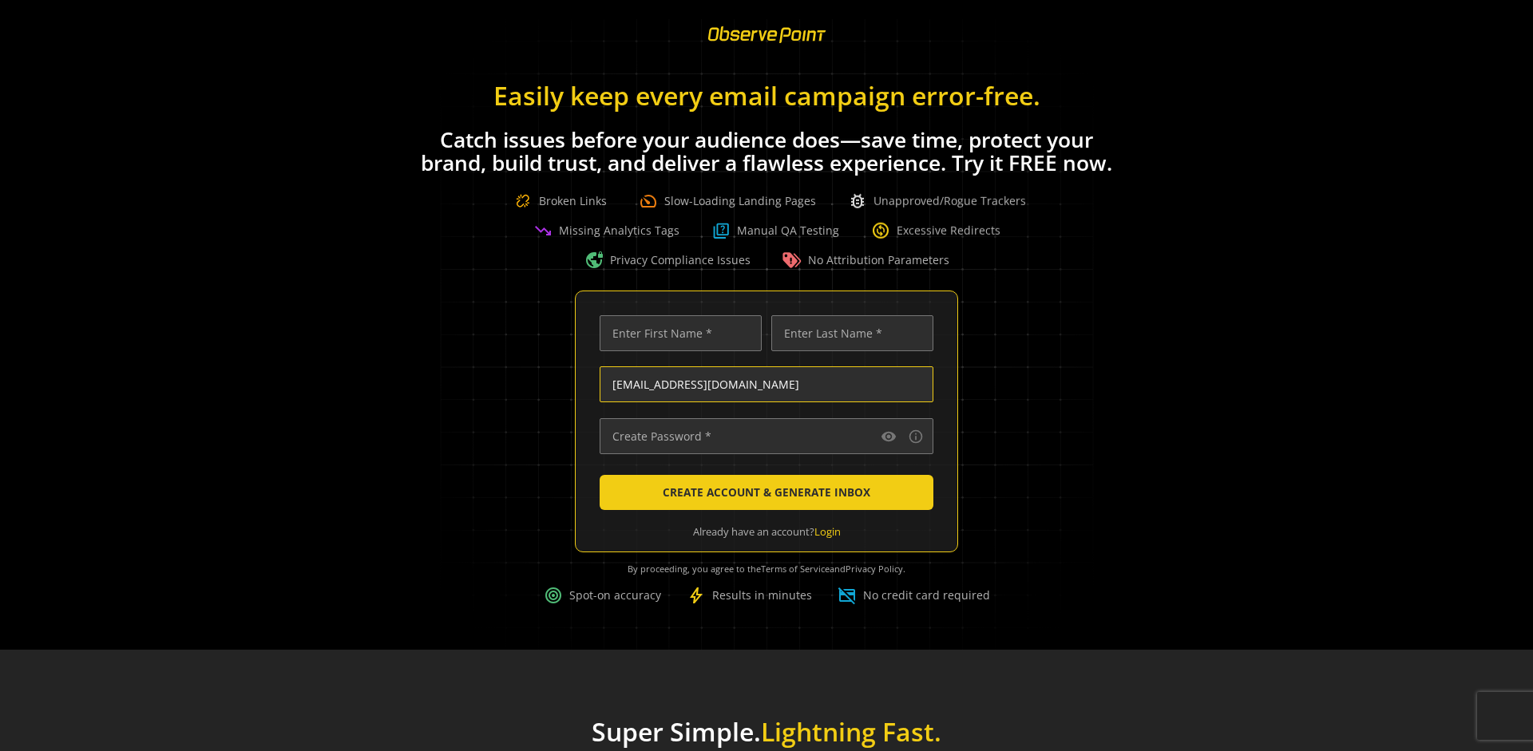  Describe the element at coordinates (594, 260) in the screenshot. I see `span: vpn_lock` at that location.